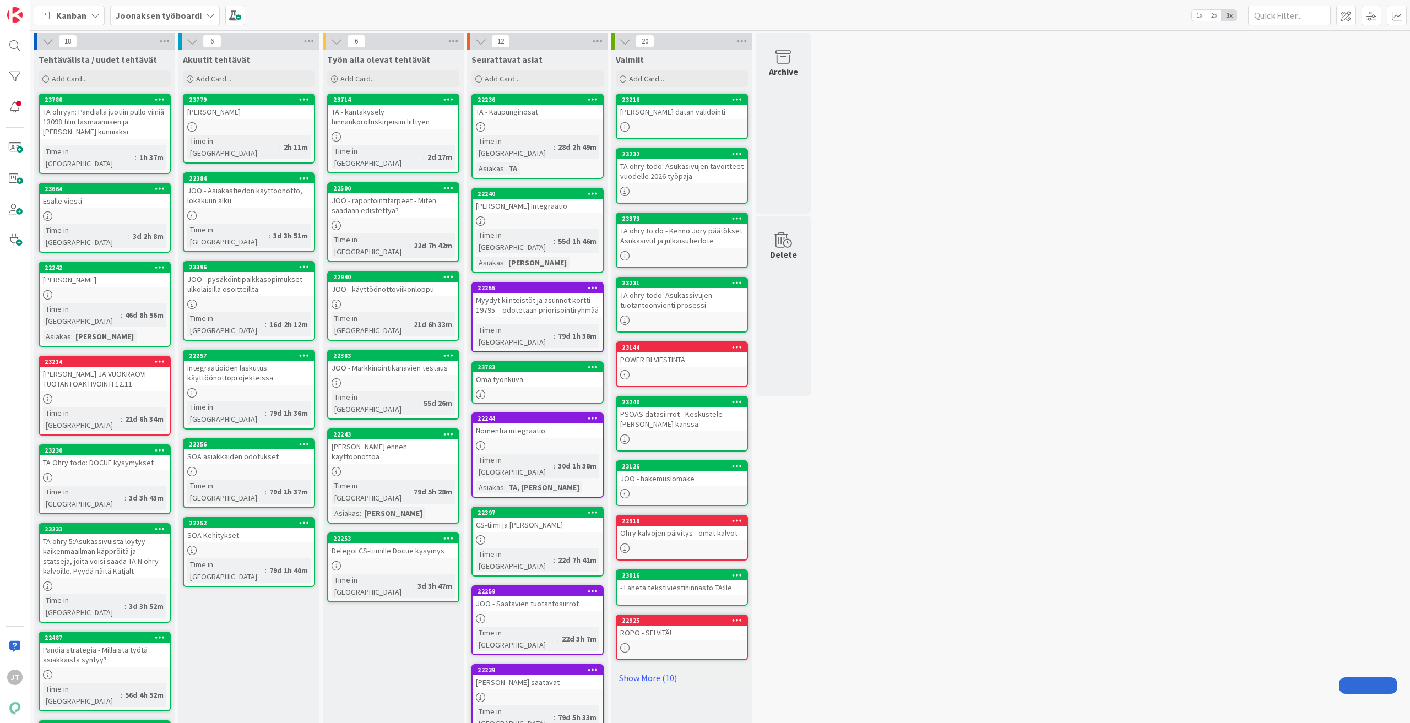 This screenshot has width=1410, height=723. What do you see at coordinates (249, 456) in the screenshot?
I see `div: SOA asiakkaiden odotukset` at bounding box center [249, 456].